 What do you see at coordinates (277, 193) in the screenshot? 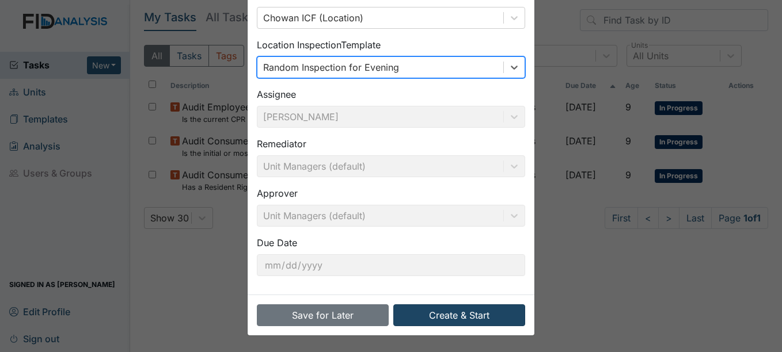
I see `label: Approver` at bounding box center [277, 193].